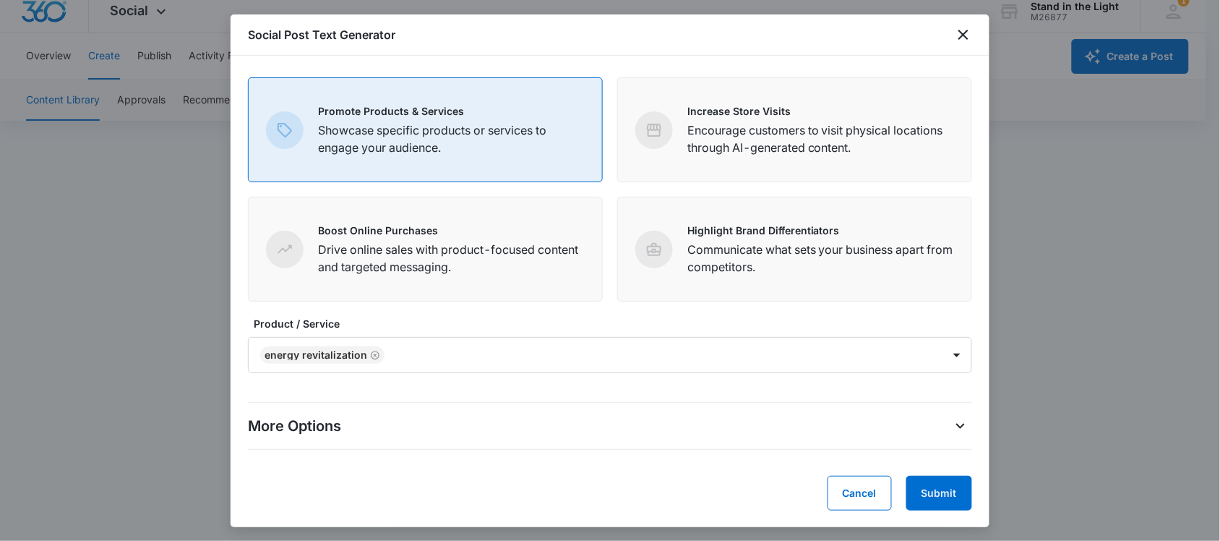  What do you see at coordinates (859, 493) in the screenshot?
I see `button: Cancel` at bounding box center [859, 493].